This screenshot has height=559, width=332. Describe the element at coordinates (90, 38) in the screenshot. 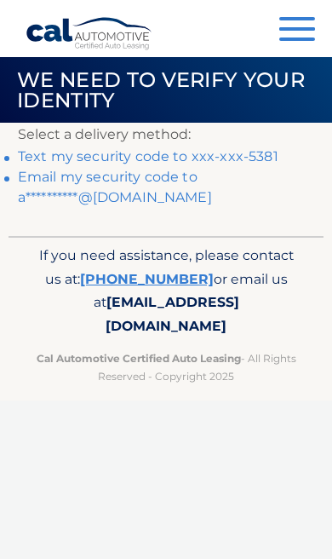

I see `a: Cal Automotive` at that location.